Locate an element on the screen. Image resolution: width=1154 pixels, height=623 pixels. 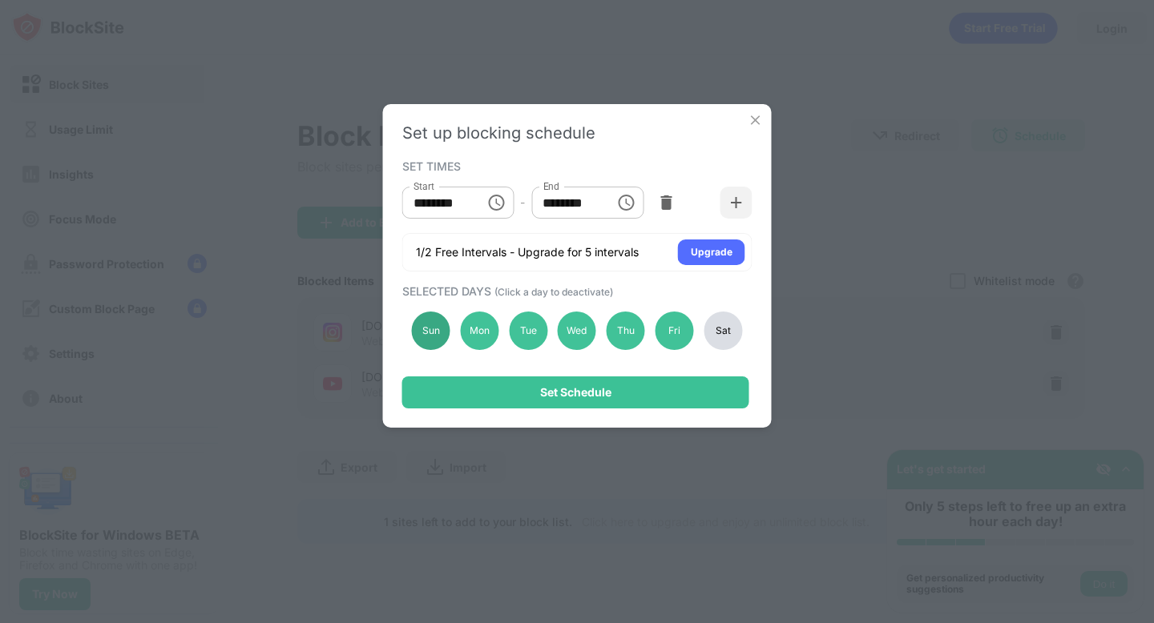
label: End is located at coordinates (551, 186).